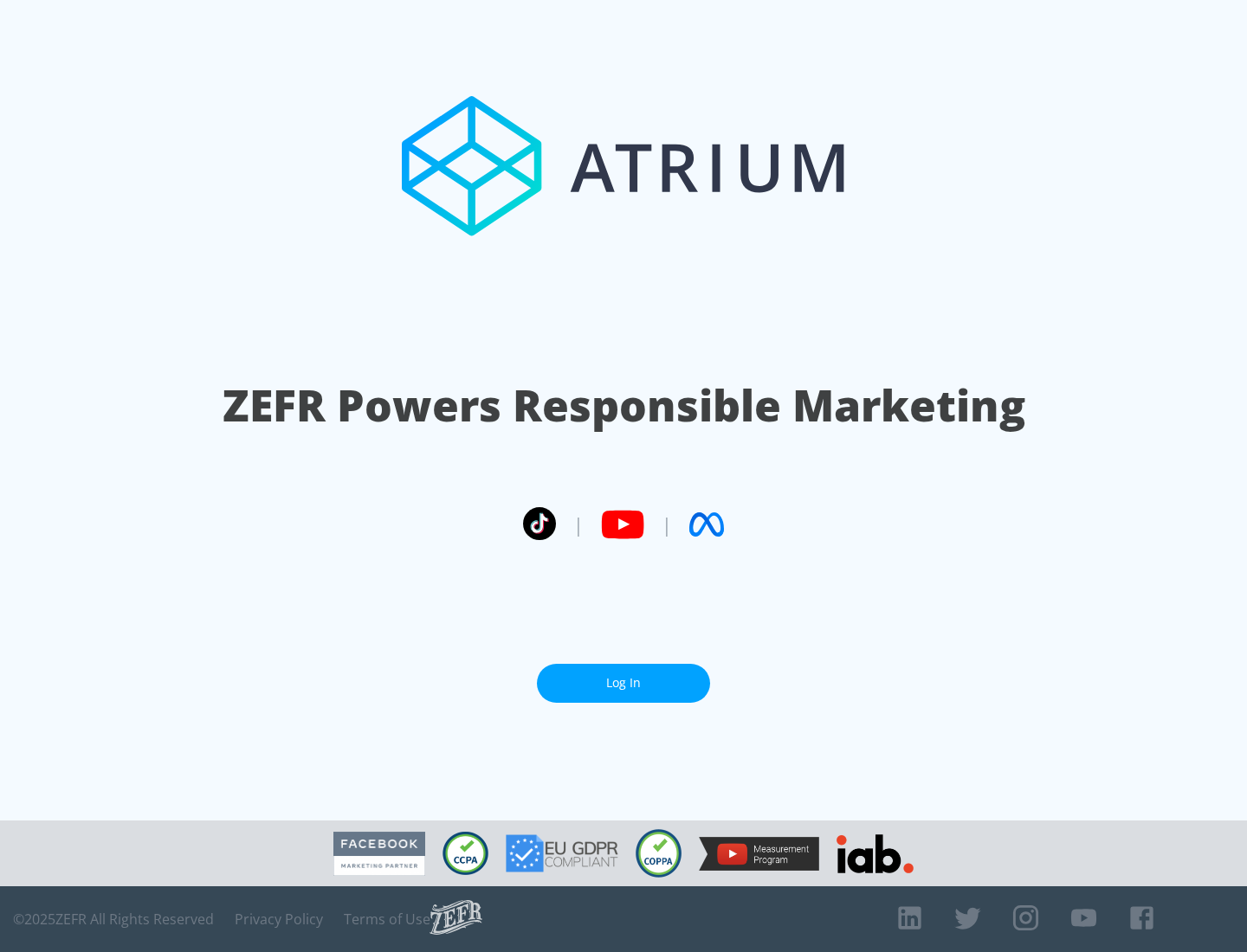 This screenshot has width=1247, height=952. Describe the element at coordinates (379, 854) in the screenshot. I see `img: Facebook Marketing Partner` at that location.